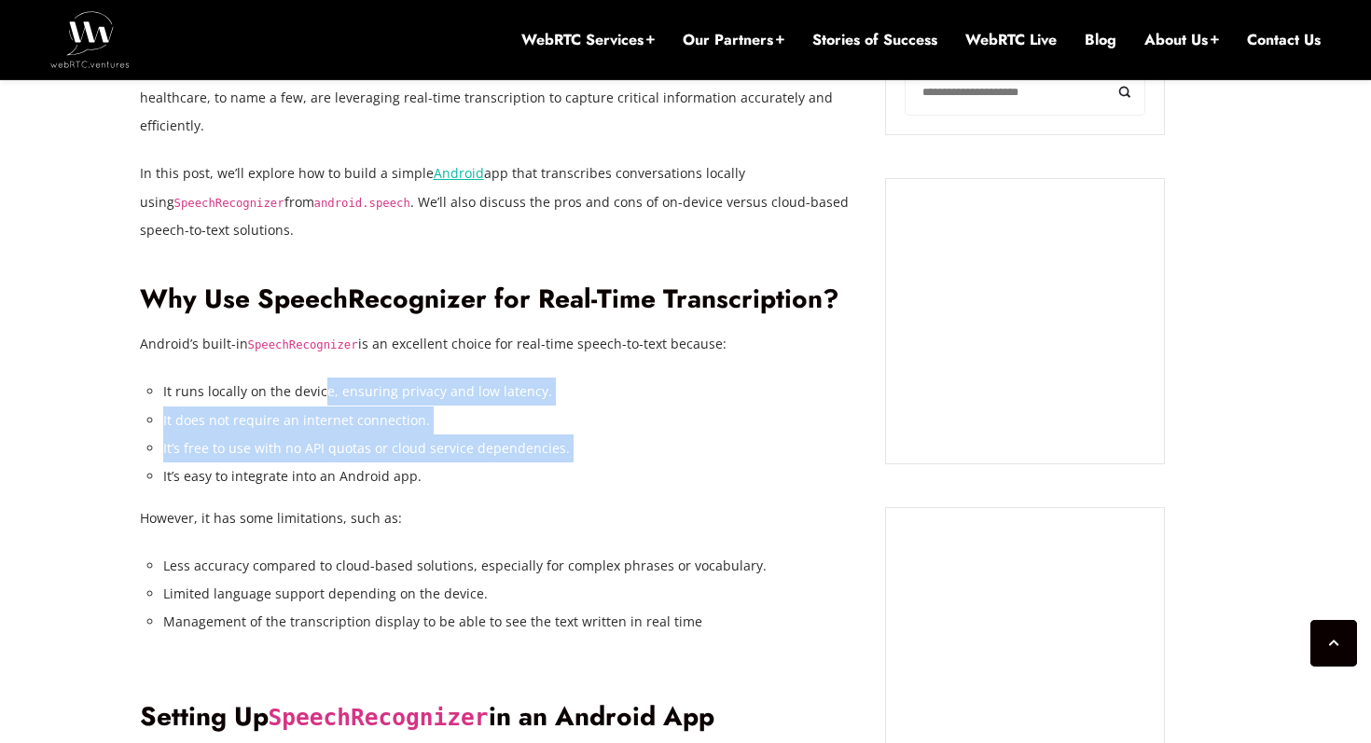 Image resolution: width=1371 pixels, height=743 pixels. What do you see at coordinates (1283, 40) in the screenshot?
I see `a: Contact Us` at bounding box center [1283, 40].